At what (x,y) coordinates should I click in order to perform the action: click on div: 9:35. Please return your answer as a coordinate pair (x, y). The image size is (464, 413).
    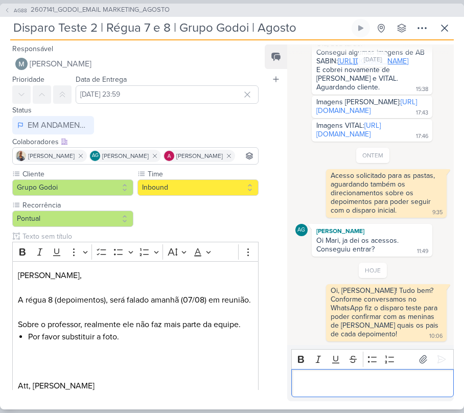
    Looking at the image, I should click on (437, 212).